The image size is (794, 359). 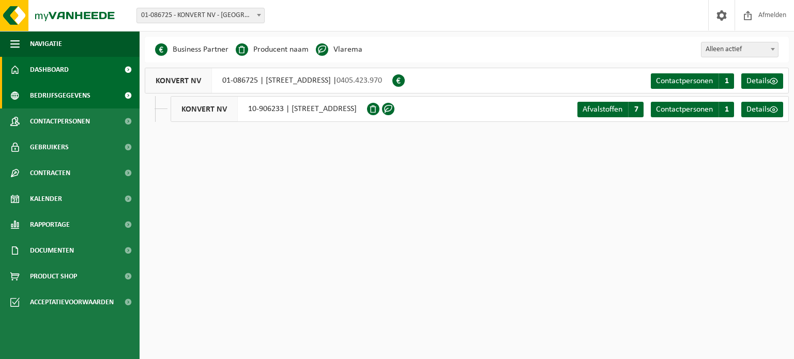 I want to click on span: Gebruikers, so click(x=49, y=147).